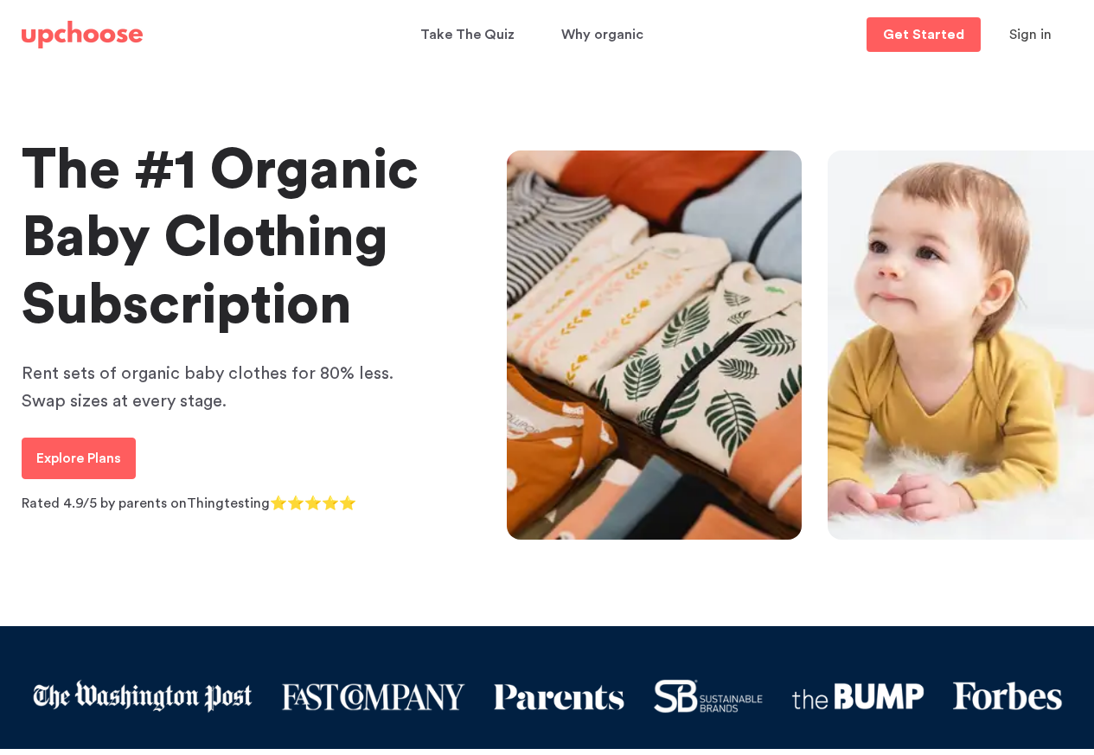 Image resolution: width=1094 pixels, height=755 pixels. What do you see at coordinates (470, 35) in the screenshot?
I see `a: Take The Quiz` at bounding box center [470, 35].